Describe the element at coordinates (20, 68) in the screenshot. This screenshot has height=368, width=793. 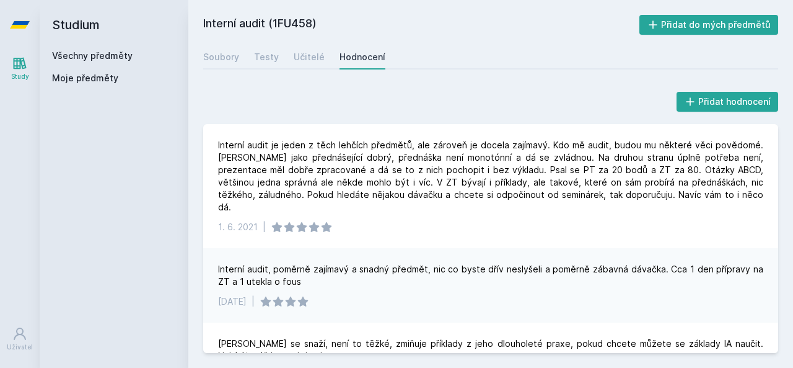
I see `a: Study` at that location.